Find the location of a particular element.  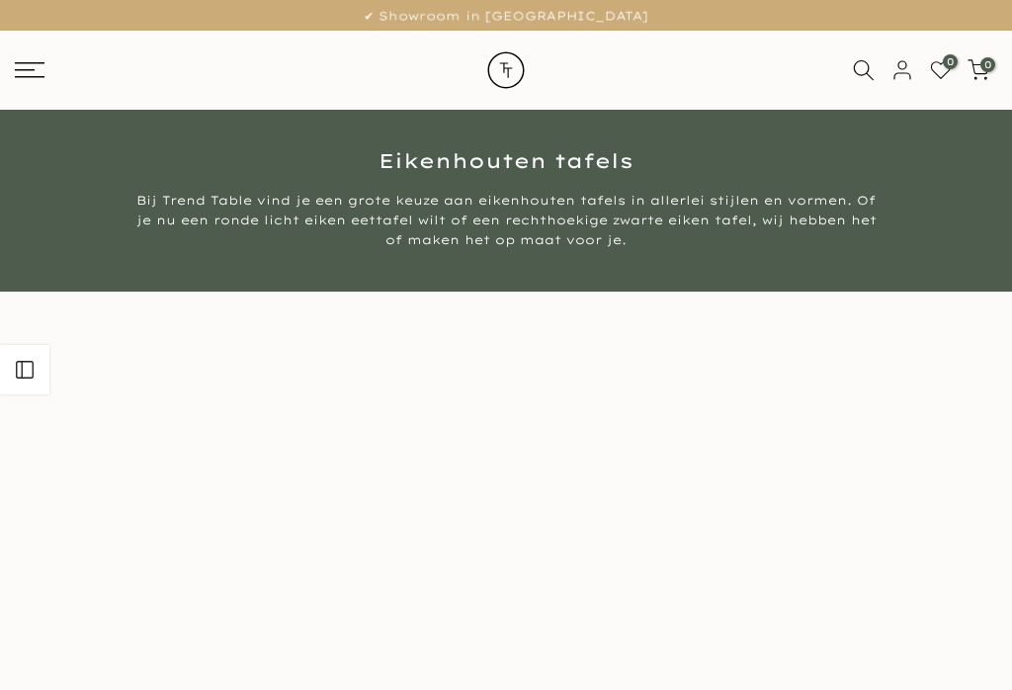

h1: Eikenhouten tafels is located at coordinates (506, 161).